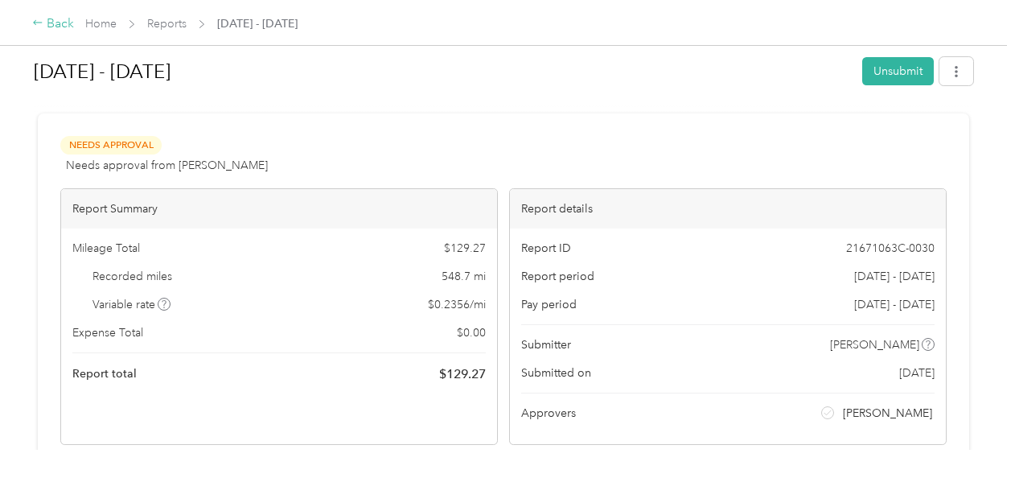  What do you see at coordinates (549, 304) in the screenshot?
I see `span: Pay period` at bounding box center [549, 304].